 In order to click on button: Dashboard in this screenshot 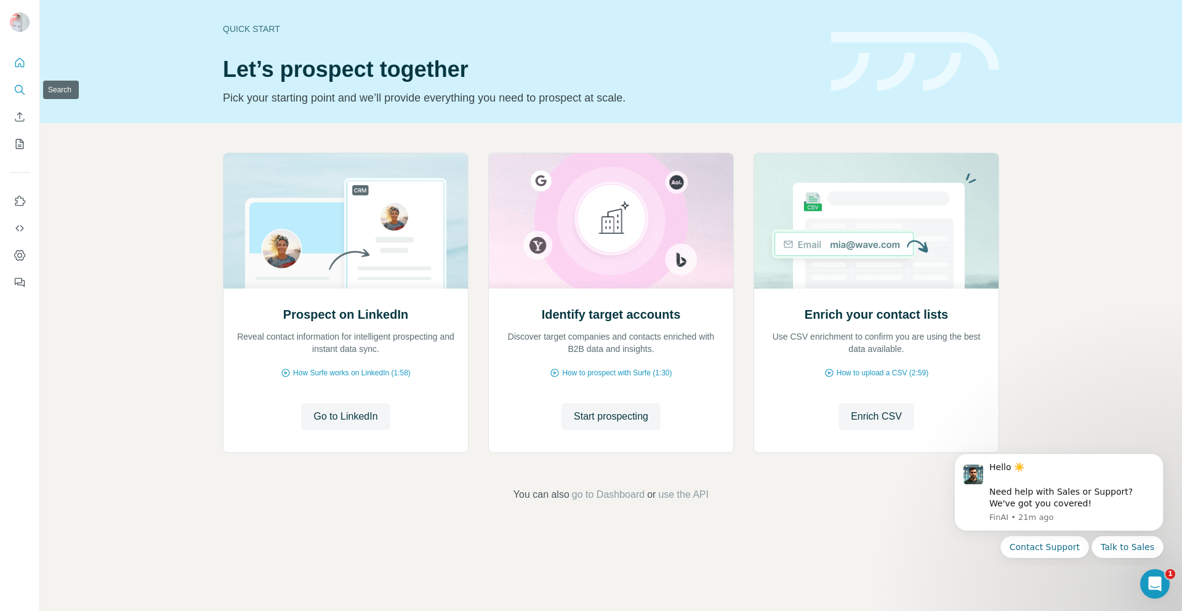, I will do `click(20, 256)`.